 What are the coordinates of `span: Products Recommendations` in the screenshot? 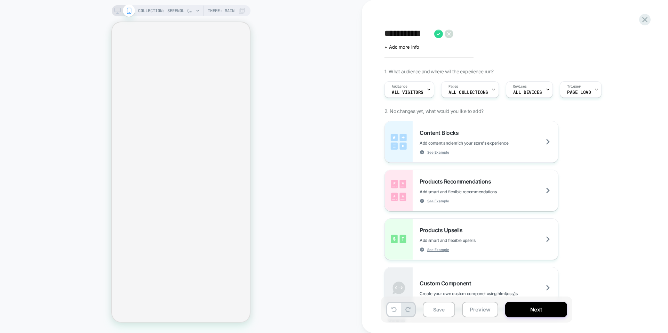 It's located at (457, 182).